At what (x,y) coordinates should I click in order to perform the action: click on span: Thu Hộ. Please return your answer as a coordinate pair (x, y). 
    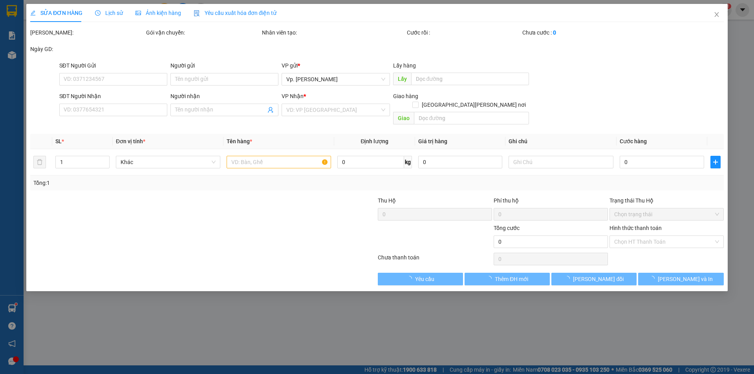
    Looking at the image, I should click on (387, 201).